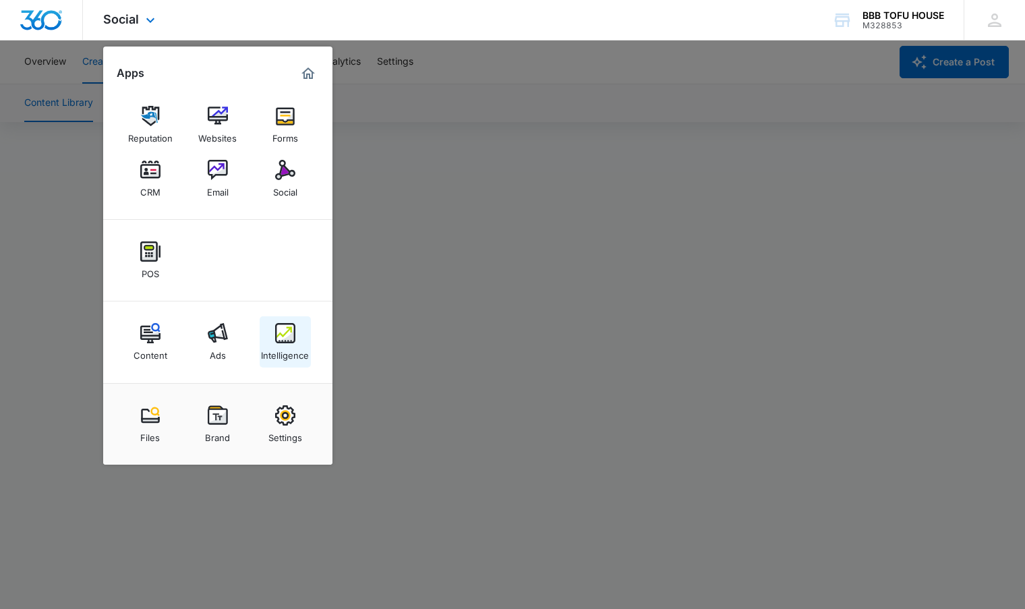 The image size is (1025, 609). Describe the element at coordinates (285, 342) in the screenshot. I see `a: Intelligence` at that location.